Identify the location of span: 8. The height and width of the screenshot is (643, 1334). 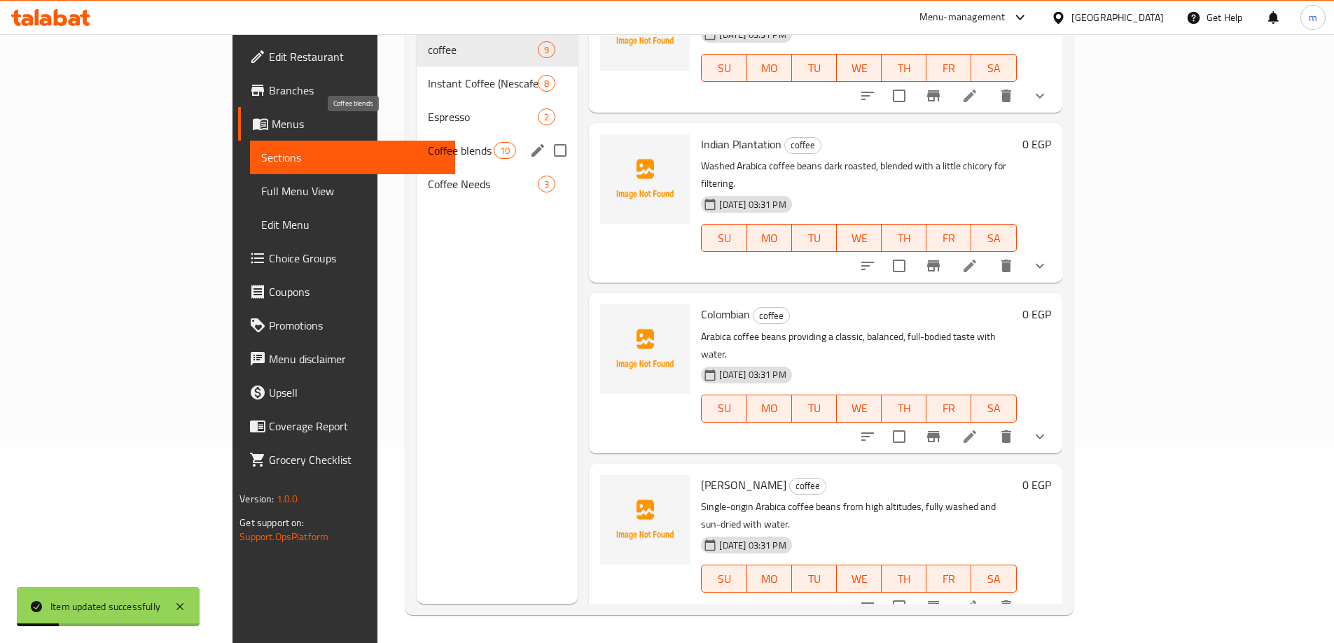
(546, 83).